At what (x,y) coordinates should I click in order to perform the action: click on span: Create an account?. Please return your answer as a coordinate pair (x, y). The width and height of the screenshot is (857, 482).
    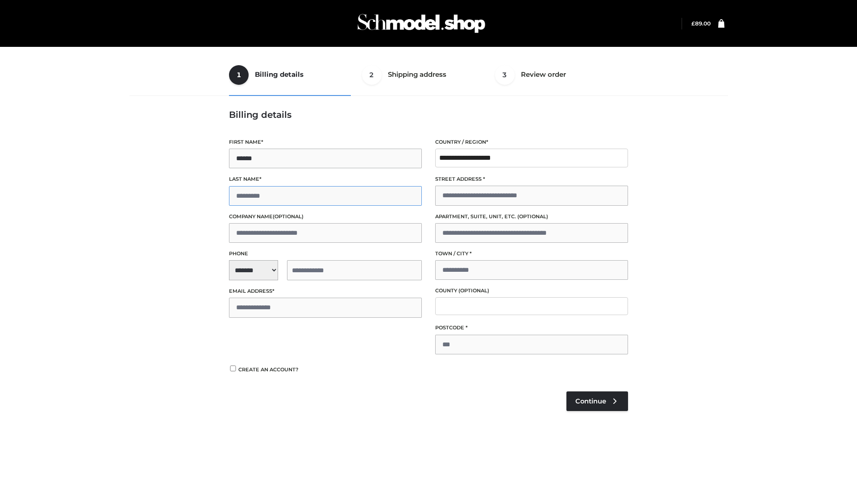
    Looking at the image, I should click on (268, 369).